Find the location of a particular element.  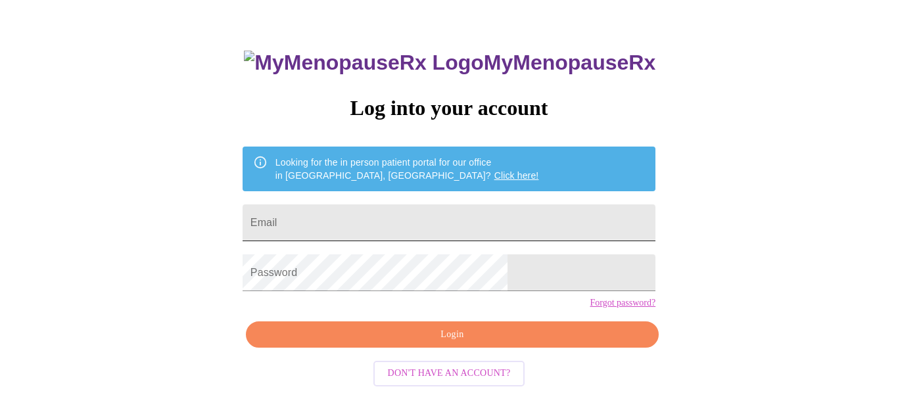

a: Don't have an account? is located at coordinates (449, 372).